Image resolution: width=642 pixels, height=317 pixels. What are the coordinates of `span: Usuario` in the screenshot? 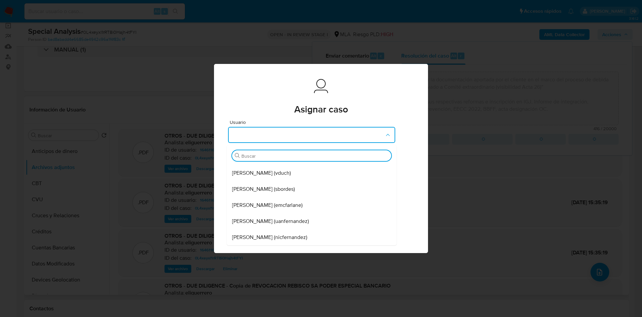 It's located at (313, 122).